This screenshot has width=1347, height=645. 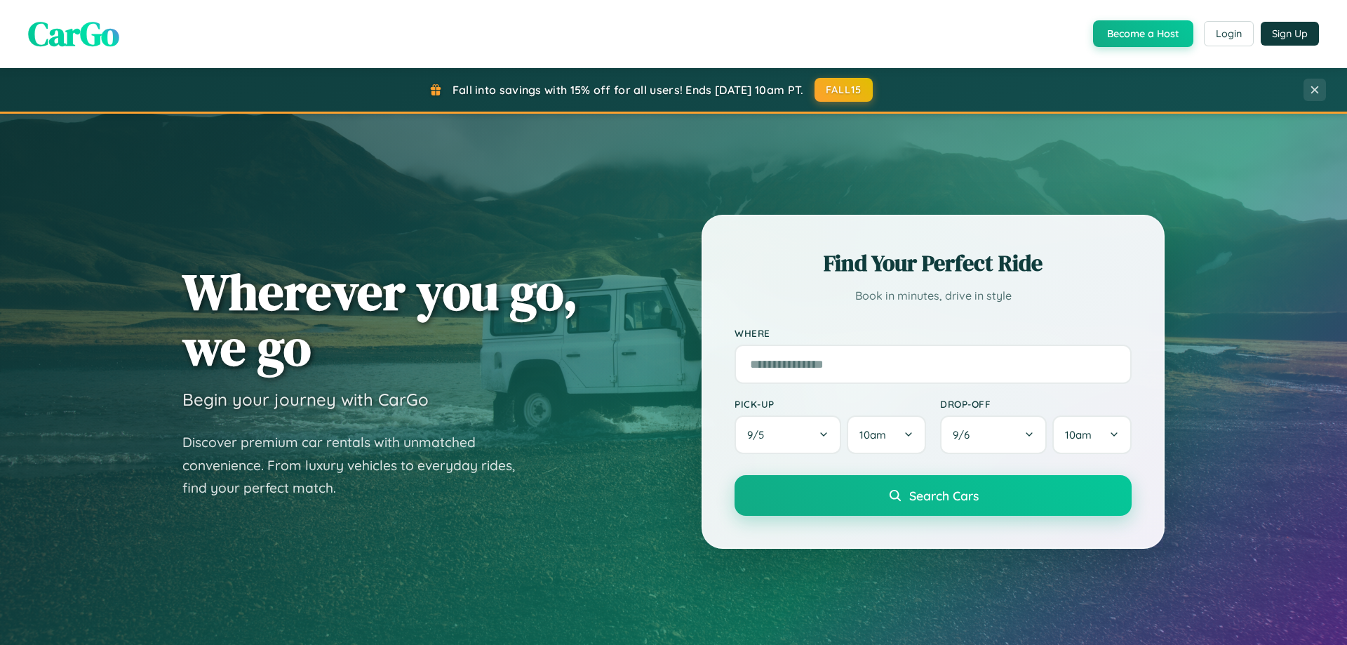 I want to click on button: Sign Up, so click(x=1289, y=34).